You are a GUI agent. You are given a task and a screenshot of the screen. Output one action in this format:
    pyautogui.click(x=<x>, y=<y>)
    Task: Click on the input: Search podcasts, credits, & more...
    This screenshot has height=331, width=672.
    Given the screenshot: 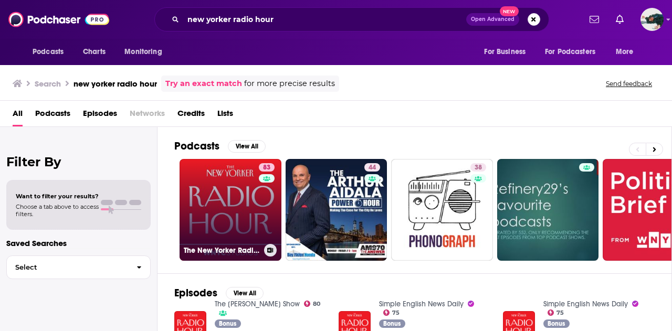 What is the action you would take?
    pyautogui.click(x=325, y=19)
    